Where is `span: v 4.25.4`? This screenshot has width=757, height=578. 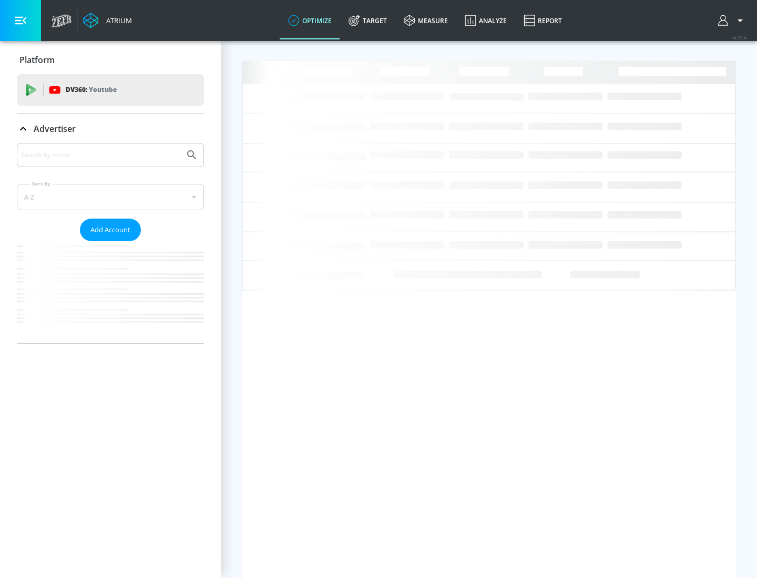
span: v 4.25.4 is located at coordinates (739, 37).